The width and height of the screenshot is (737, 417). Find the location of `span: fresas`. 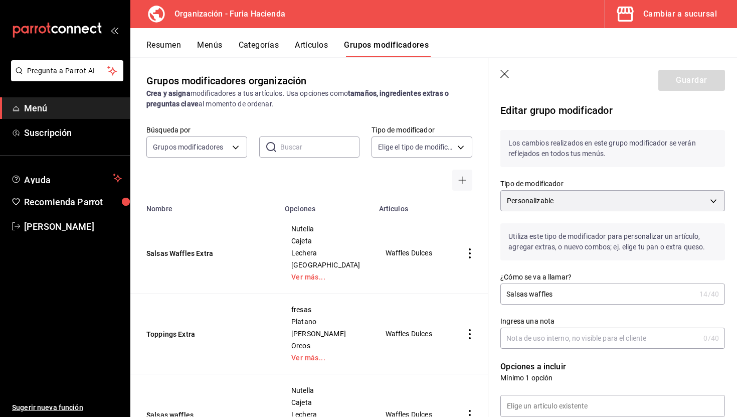

span: fresas is located at coordinates (326, 309).